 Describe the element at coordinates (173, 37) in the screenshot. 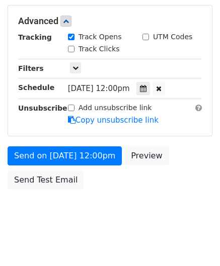

I see `label: UTM Codes` at that location.